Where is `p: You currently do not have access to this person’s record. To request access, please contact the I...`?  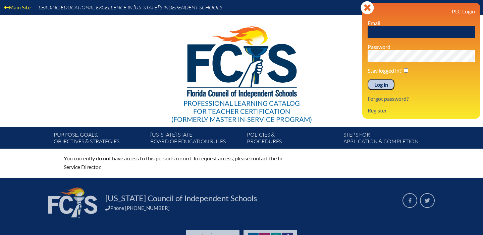 p: You currently do not have access to this person’s record. To request access, please contact the I... is located at coordinates (182, 163).